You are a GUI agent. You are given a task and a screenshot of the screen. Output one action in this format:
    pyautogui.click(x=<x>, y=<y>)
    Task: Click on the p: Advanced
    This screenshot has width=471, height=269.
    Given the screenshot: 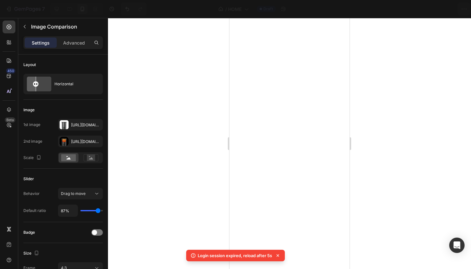 What is the action you would take?
    pyautogui.click(x=74, y=43)
    